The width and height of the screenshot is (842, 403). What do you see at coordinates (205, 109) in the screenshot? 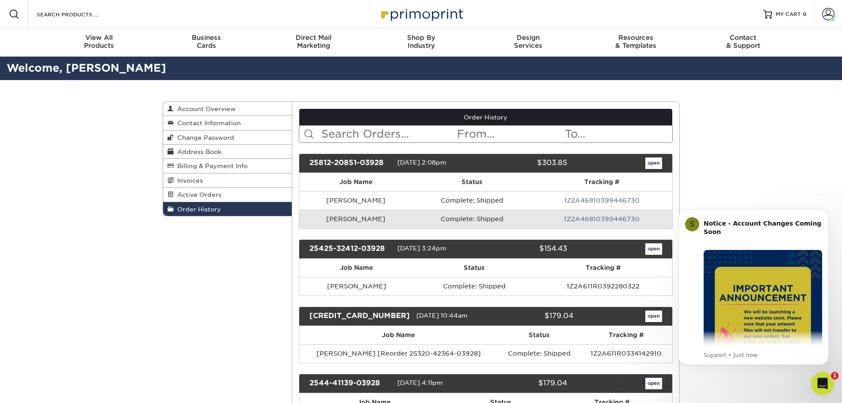
I see `span: Account Overview` at bounding box center [205, 109].